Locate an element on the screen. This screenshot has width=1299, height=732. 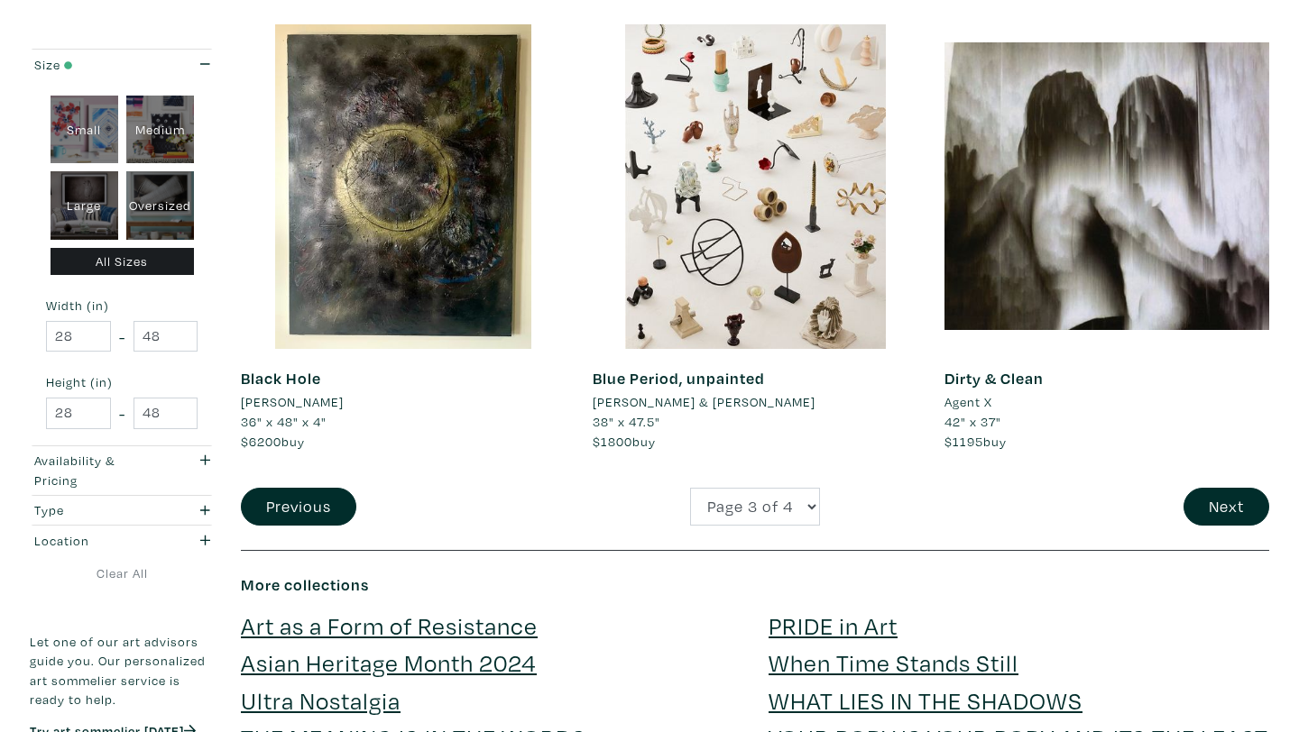
div: Oversized is located at coordinates (160, 206).